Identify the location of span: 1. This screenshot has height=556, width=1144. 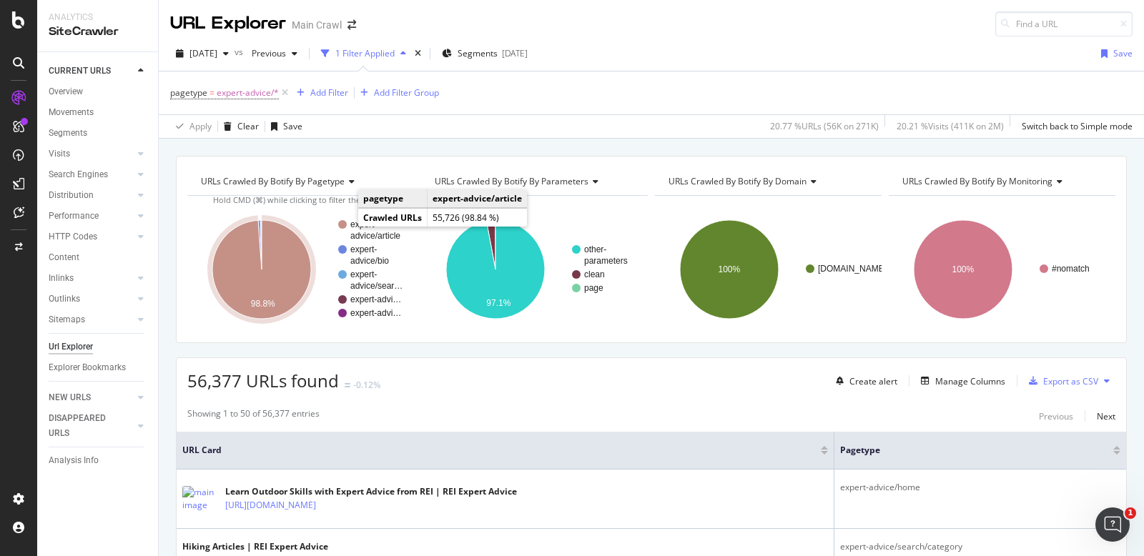
(1130, 513).